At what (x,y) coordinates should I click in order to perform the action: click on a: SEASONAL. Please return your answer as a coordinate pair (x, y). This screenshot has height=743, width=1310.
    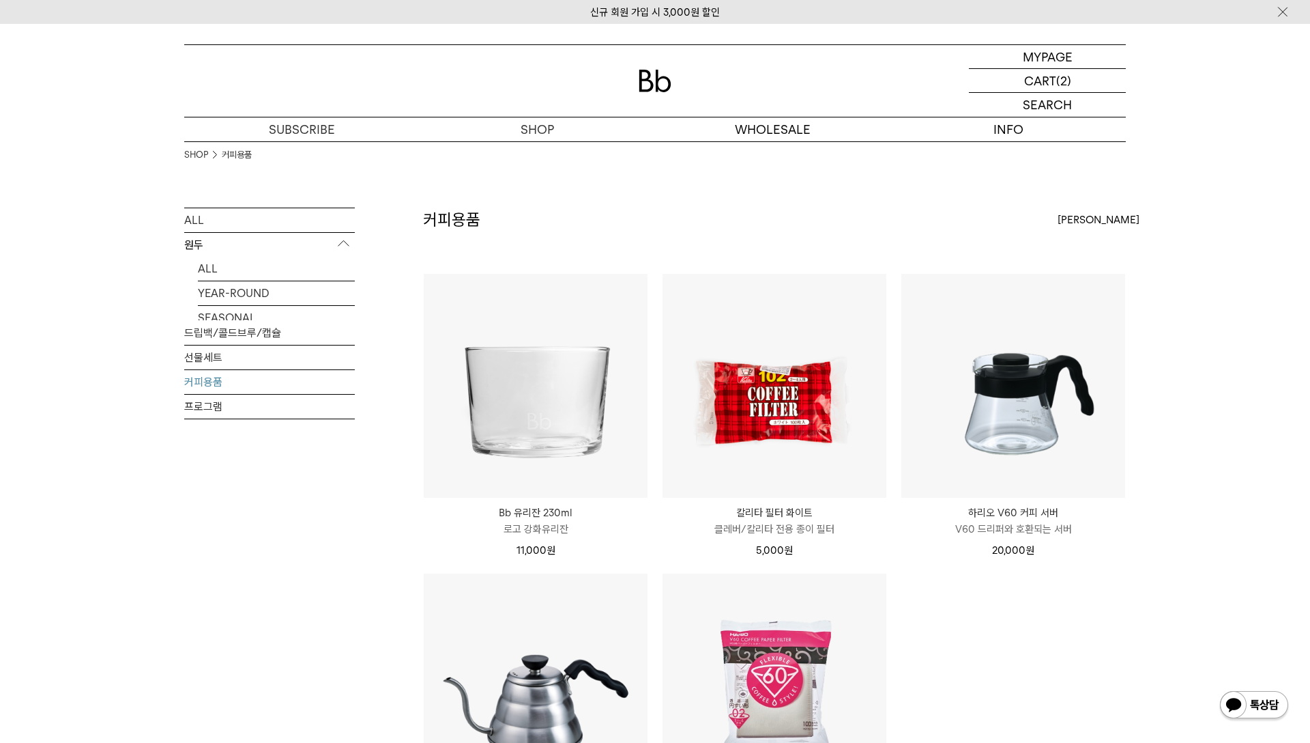
    Looking at the image, I should click on (276, 317).